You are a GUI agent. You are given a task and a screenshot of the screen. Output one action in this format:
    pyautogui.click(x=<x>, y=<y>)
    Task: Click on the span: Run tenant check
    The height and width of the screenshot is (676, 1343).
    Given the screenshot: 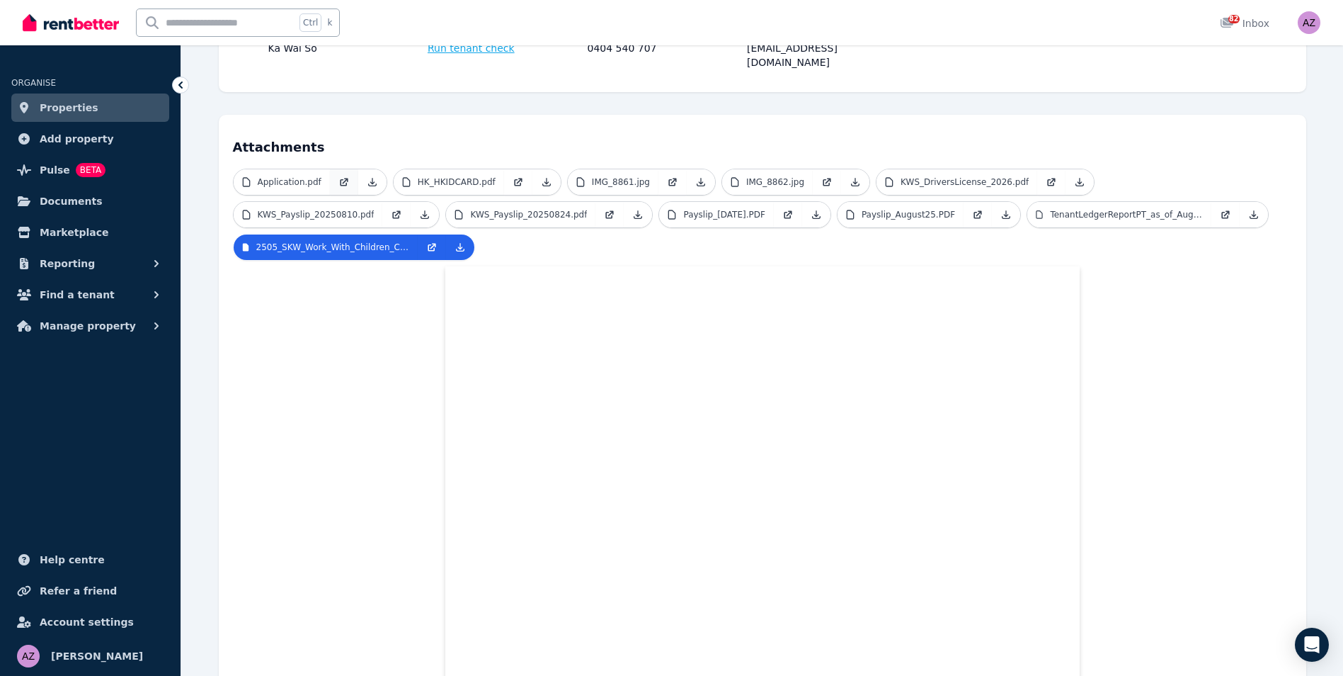 What is the action you would take?
    pyautogui.click(x=471, y=48)
    